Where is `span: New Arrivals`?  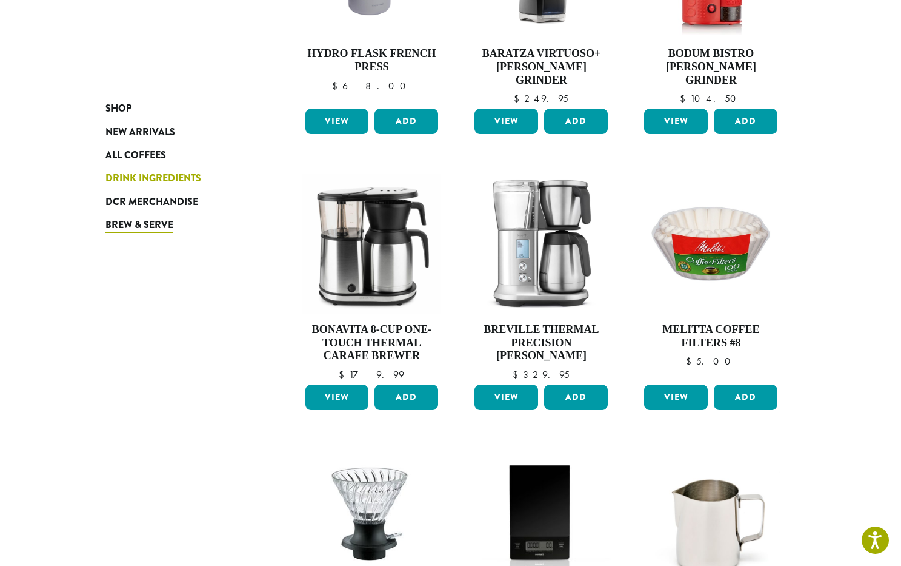
span: New Arrivals is located at coordinates (140, 132).